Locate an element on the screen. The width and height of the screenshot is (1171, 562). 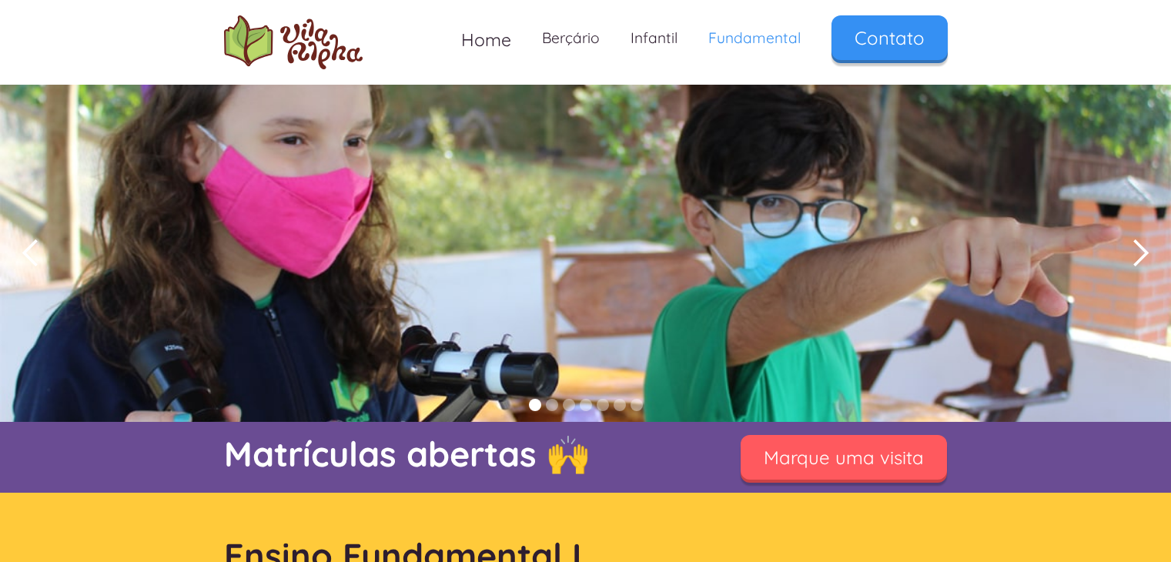
div: Show slide 6 of 7 is located at coordinates (620, 405).